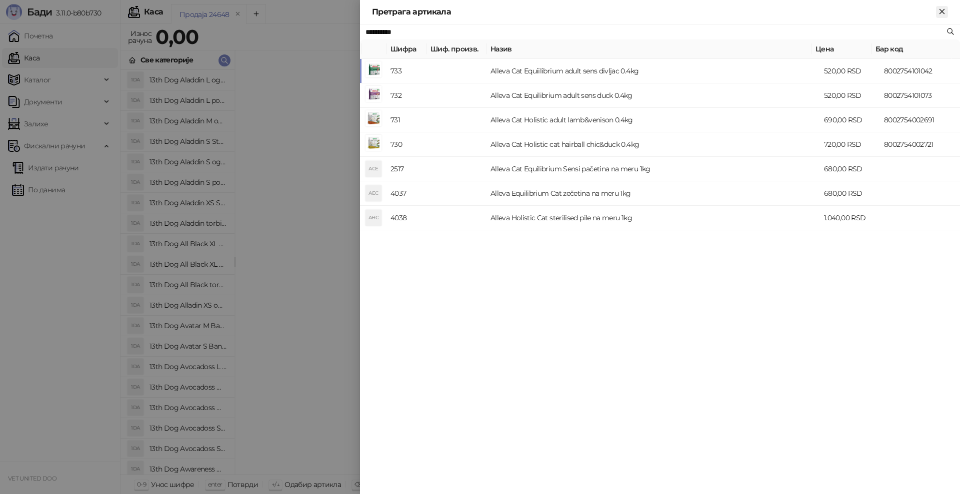  I want to click on div: Претрага артикала, so click(654, 12).